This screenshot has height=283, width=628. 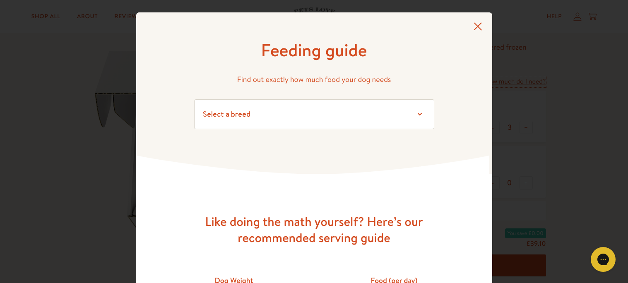 What do you see at coordinates (17, 15) in the screenshot?
I see `button: Gorgias live chat` at bounding box center [17, 15].